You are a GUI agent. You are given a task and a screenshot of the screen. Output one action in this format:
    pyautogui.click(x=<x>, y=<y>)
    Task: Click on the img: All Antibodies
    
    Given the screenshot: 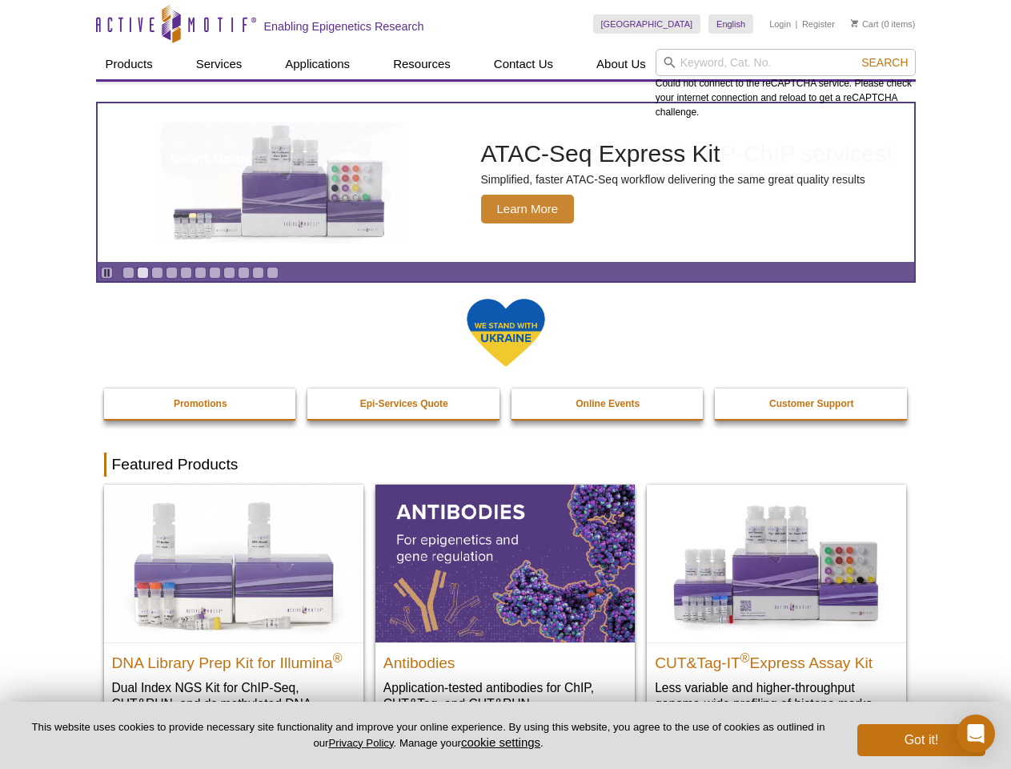 What is the action you would take?
    pyautogui.click(x=505, y=563)
    